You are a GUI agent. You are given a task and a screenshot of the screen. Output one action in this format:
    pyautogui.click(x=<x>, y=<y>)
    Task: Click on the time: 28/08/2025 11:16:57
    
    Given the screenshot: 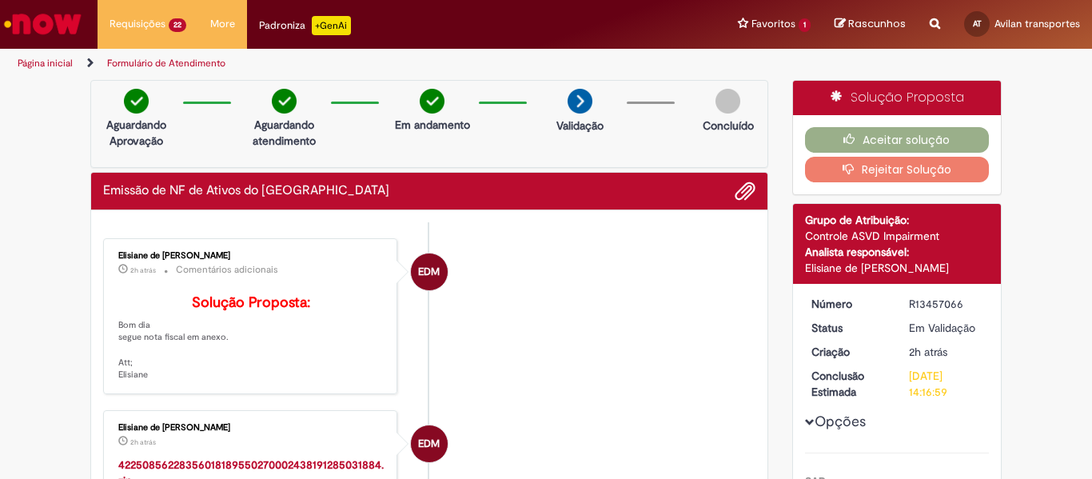 What is the action you would take?
    pyautogui.click(x=929, y=352)
    